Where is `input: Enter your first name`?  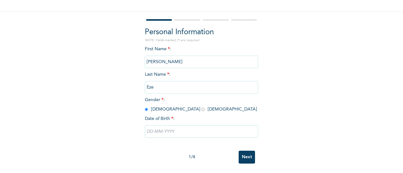 input: Enter your first name is located at coordinates (201, 62).